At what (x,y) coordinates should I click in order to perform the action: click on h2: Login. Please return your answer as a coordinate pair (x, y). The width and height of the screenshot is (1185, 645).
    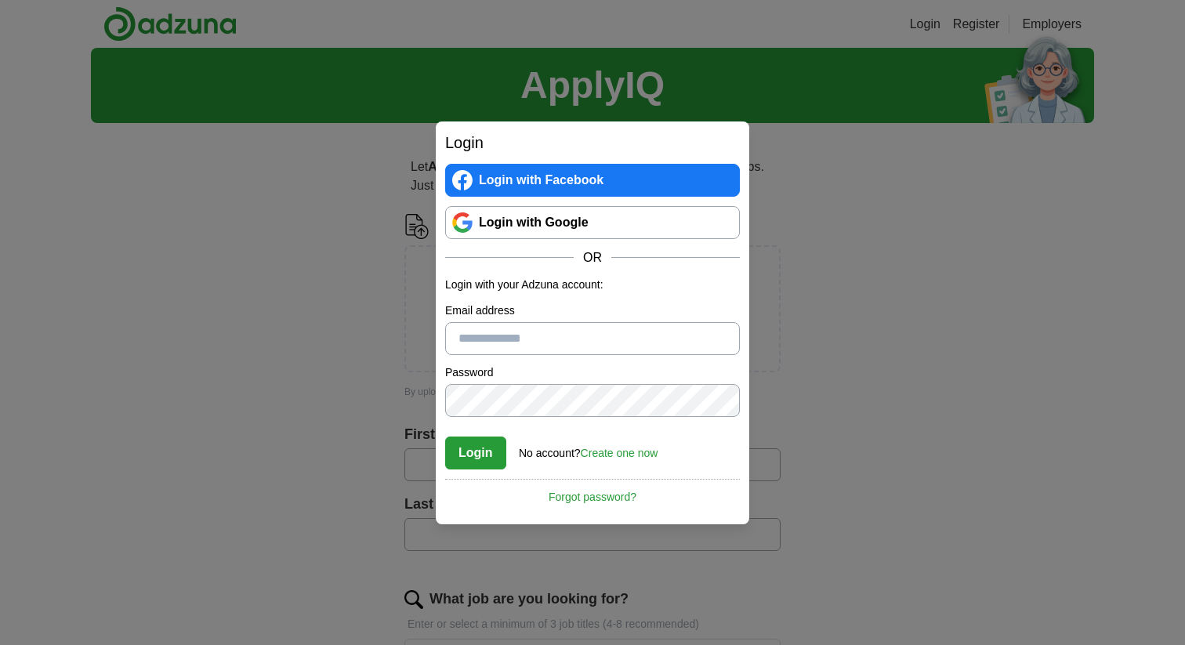
    Looking at the image, I should click on (592, 143).